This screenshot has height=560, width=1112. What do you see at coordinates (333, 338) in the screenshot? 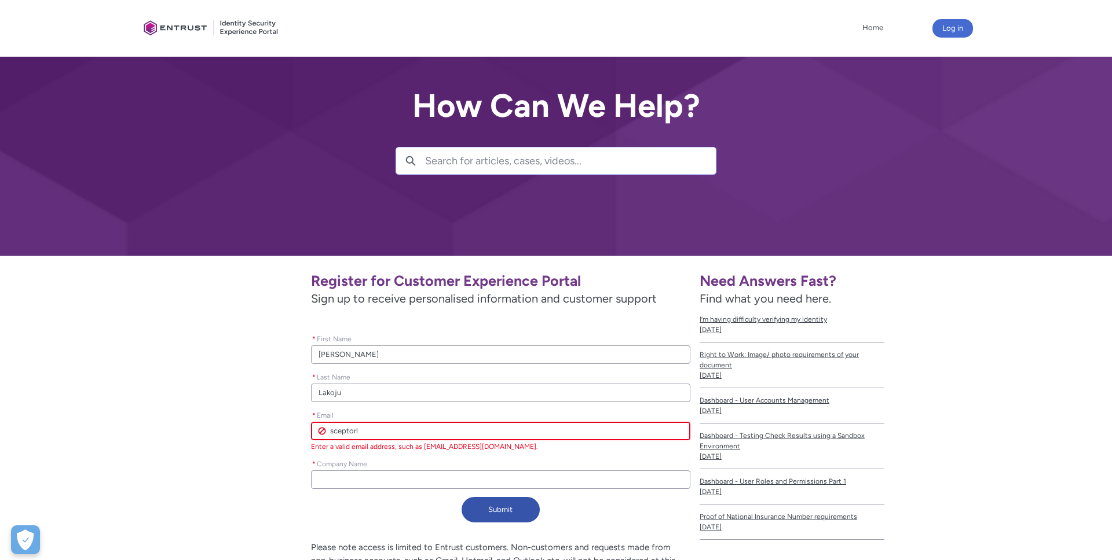
I see `label: First Name` at bounding box center [333, 338].